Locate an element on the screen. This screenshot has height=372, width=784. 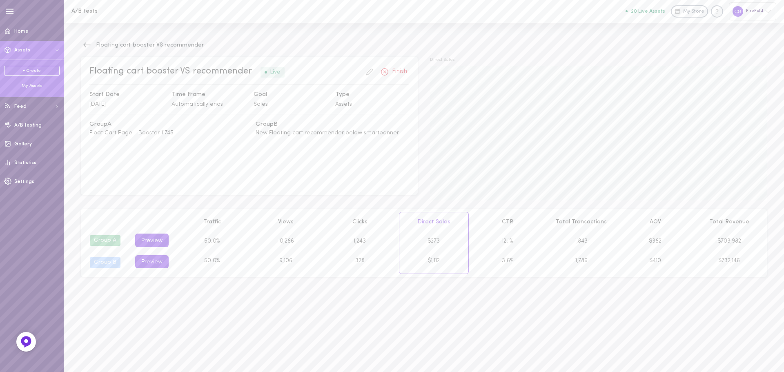
div: Group A is located at coordinates (105, 240).